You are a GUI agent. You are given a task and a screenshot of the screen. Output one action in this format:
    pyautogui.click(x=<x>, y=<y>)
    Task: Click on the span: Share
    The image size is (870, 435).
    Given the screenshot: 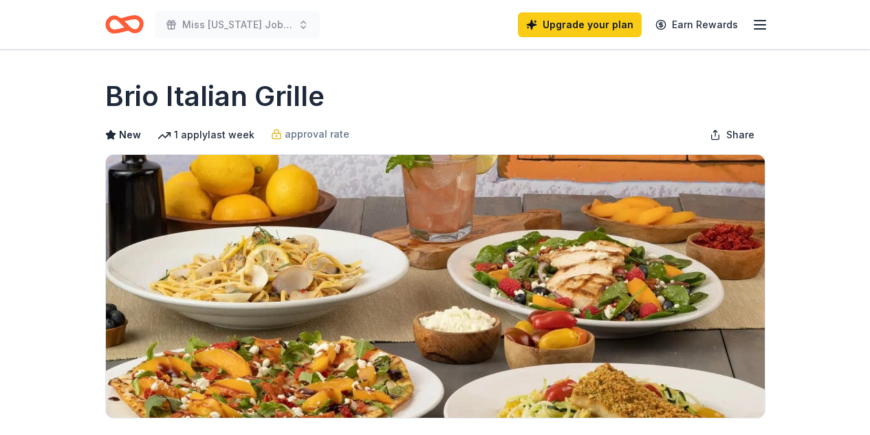 What is the action you would take?
    pyautogui.click(x=740, y=135)
    